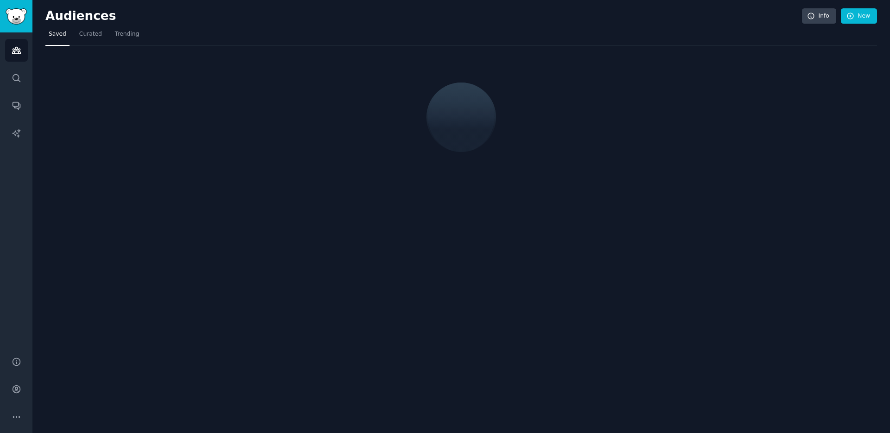  Describe the element at coordinates (16, 16) in the screenshot. I see `img: GummySearch logo` at that location.